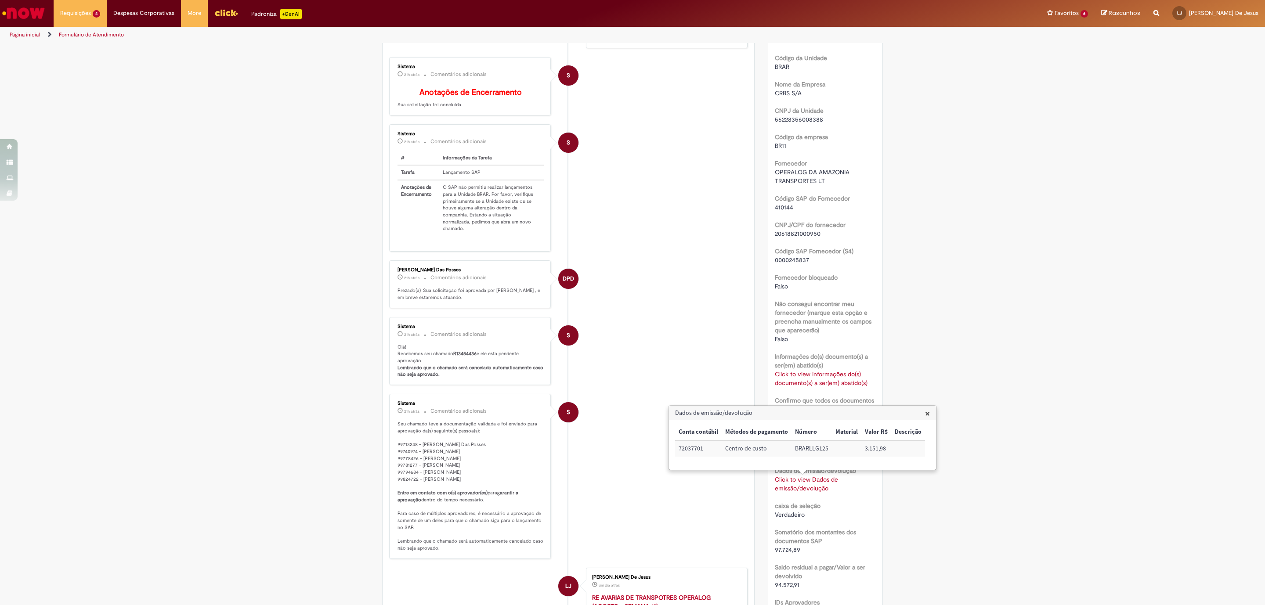 The width and height of the screenshot is (1265, 605). Describe the element at coordinates (412, 142) in the screenshot. I see `time: 28/08/2025 16:09:03` at that location.